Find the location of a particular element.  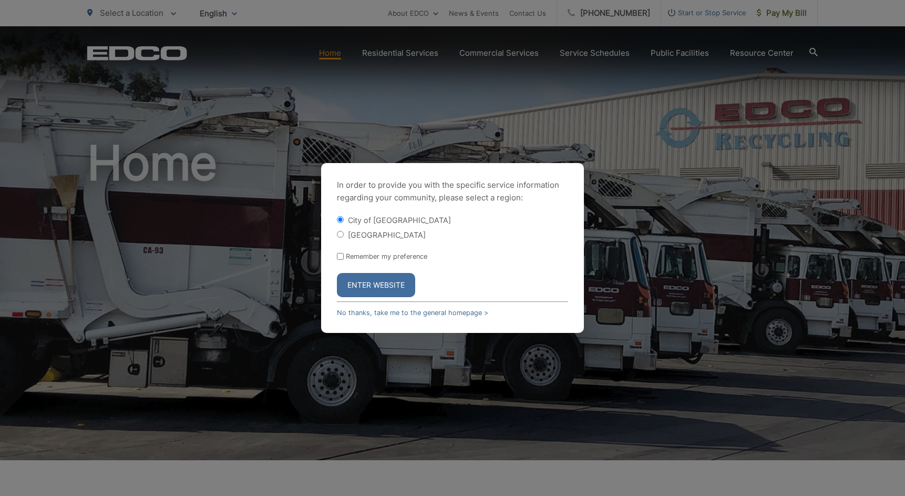

button: Enter Website is located at coordinates (376, 285).